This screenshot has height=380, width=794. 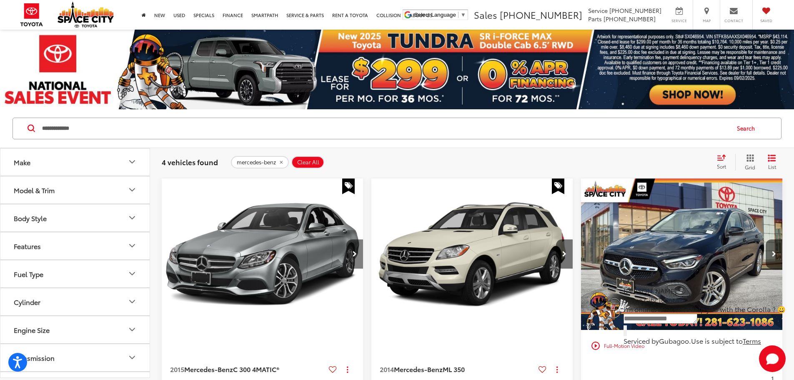 I want to click on span: Parts, so click(x=595, y=19).